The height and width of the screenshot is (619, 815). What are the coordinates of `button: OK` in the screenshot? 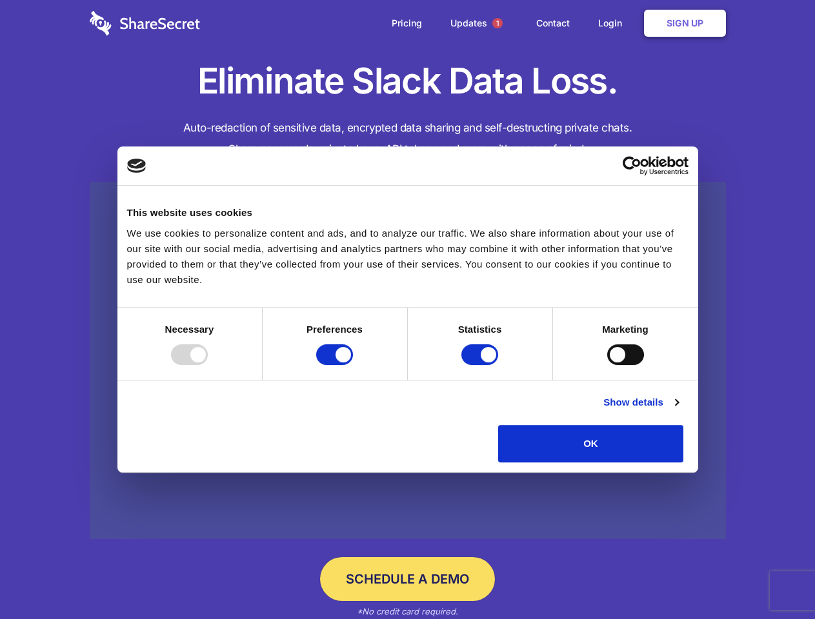 It's located at (590, 444).